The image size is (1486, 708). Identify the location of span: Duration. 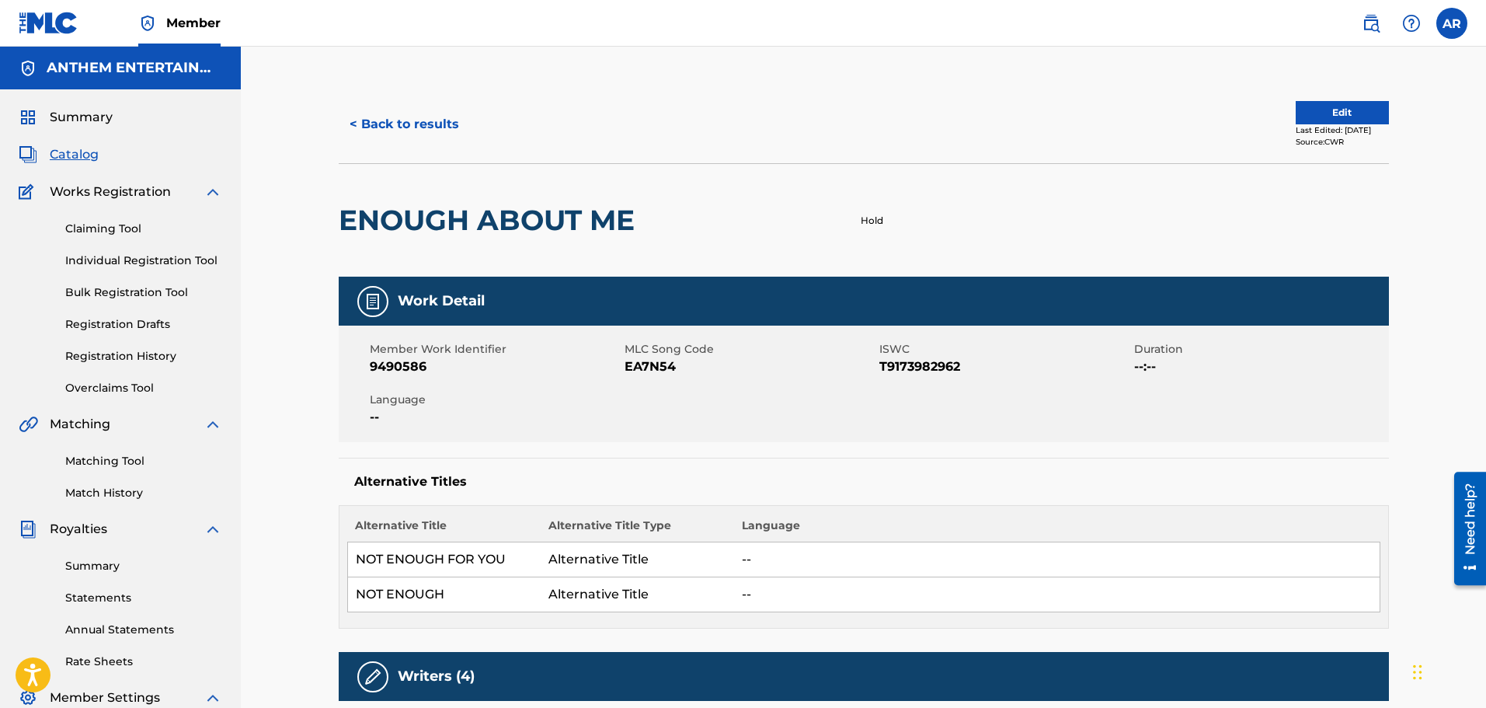
(1259, 349).